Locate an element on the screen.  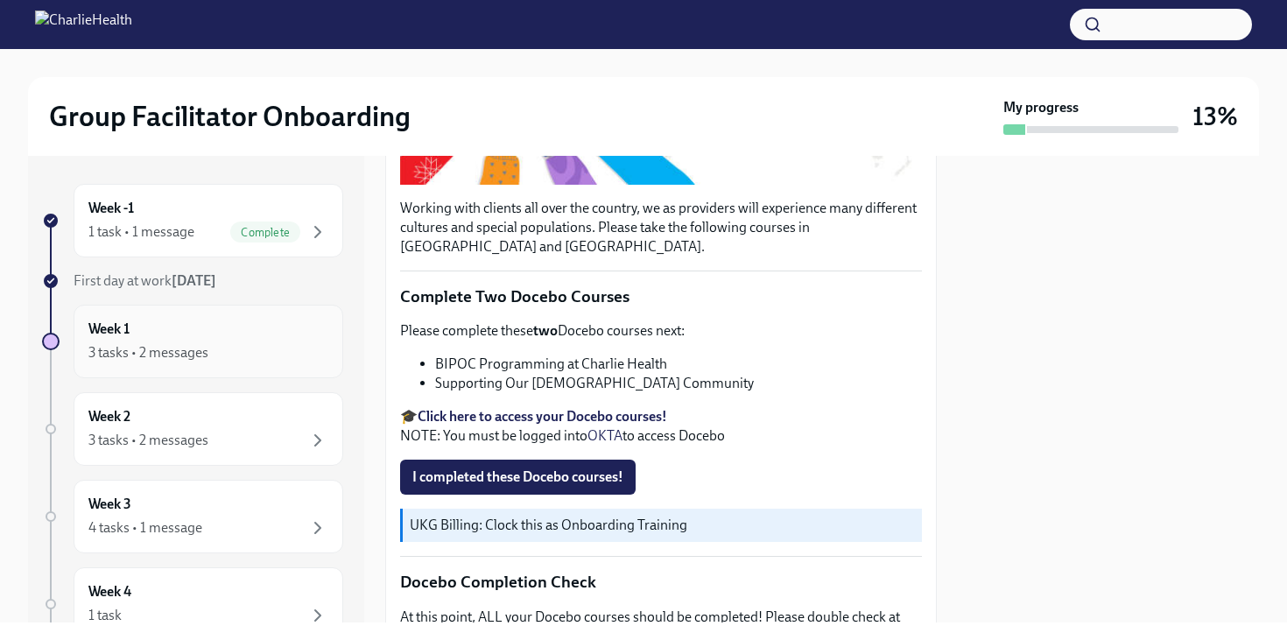
p: 🎓 NOTE: You must be logged into to access Docebo is located at coordinates (661, 426).